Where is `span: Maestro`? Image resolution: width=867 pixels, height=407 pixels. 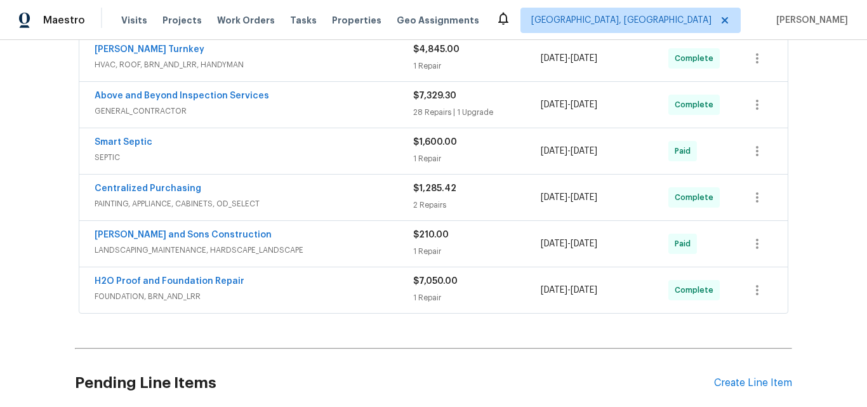
span: Maestro is located at coordinates (64, 20).